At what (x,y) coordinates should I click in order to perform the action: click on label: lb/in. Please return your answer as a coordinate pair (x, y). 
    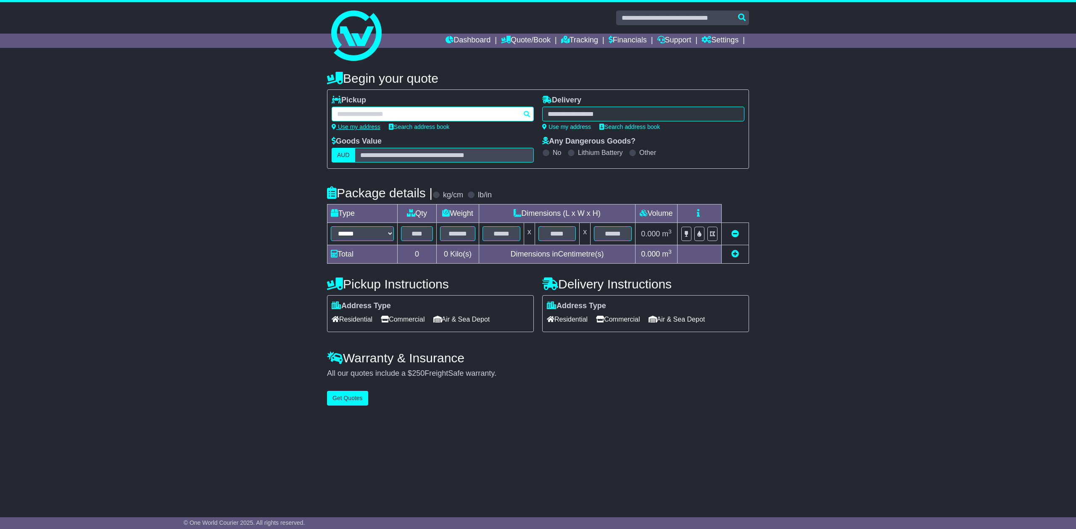
    Looking at the image, I should click on (485, 195).